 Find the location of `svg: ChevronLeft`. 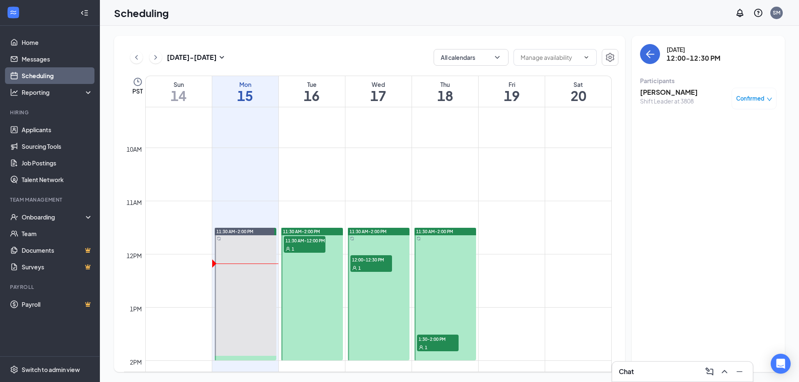

svg: ChevronLeft is located at coordinates (136, 57).